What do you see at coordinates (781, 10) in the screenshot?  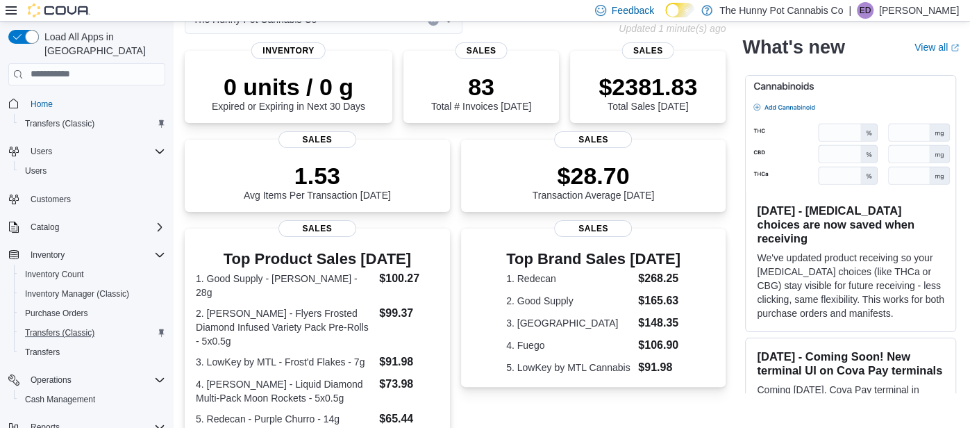 I see `p: The Hunny Pot Cannabis Co` at bounding box center [781, 10].